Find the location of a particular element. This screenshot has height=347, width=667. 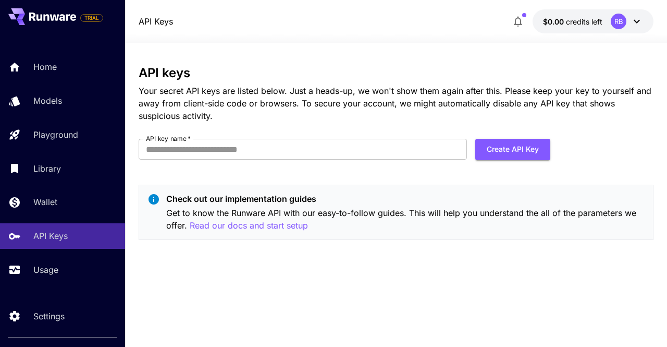

button: Create API Key is located at coordinates (513, 149).